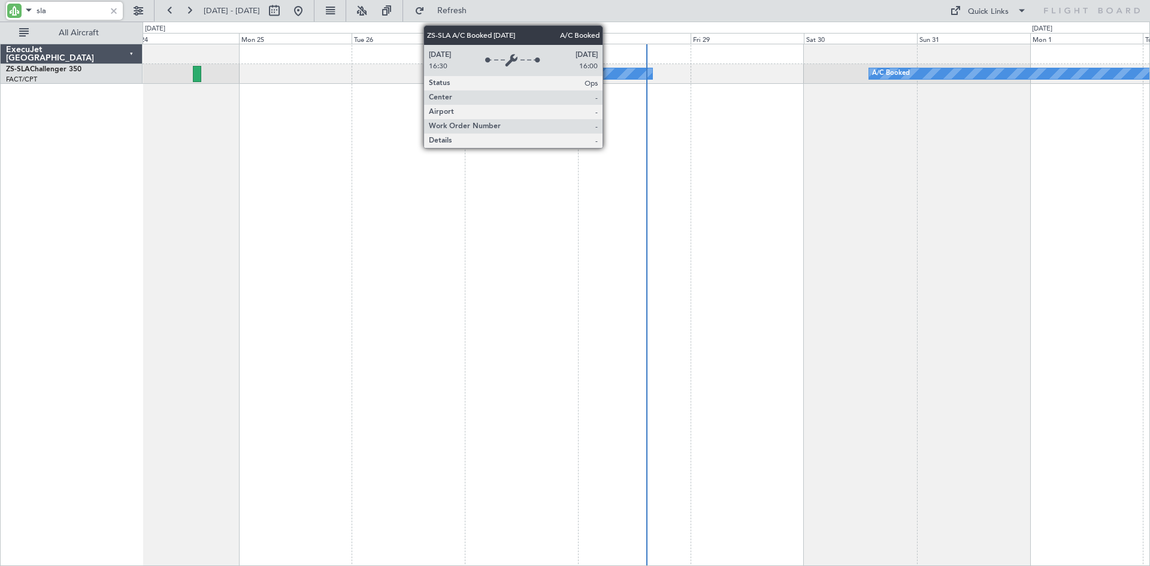  I want to click on a: FACT/CPT, so click(22, 79).